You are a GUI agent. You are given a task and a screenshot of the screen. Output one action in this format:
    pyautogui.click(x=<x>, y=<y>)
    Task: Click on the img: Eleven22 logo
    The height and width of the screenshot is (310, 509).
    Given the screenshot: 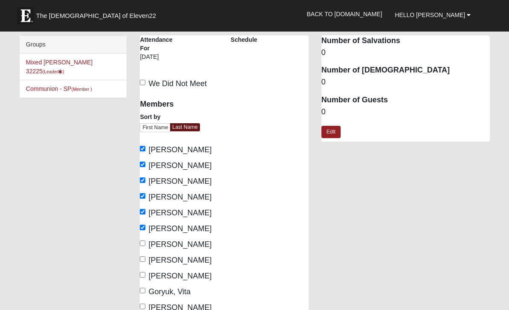 What is the action you would take?
    pyautogui.click(x=26, y=16)
    